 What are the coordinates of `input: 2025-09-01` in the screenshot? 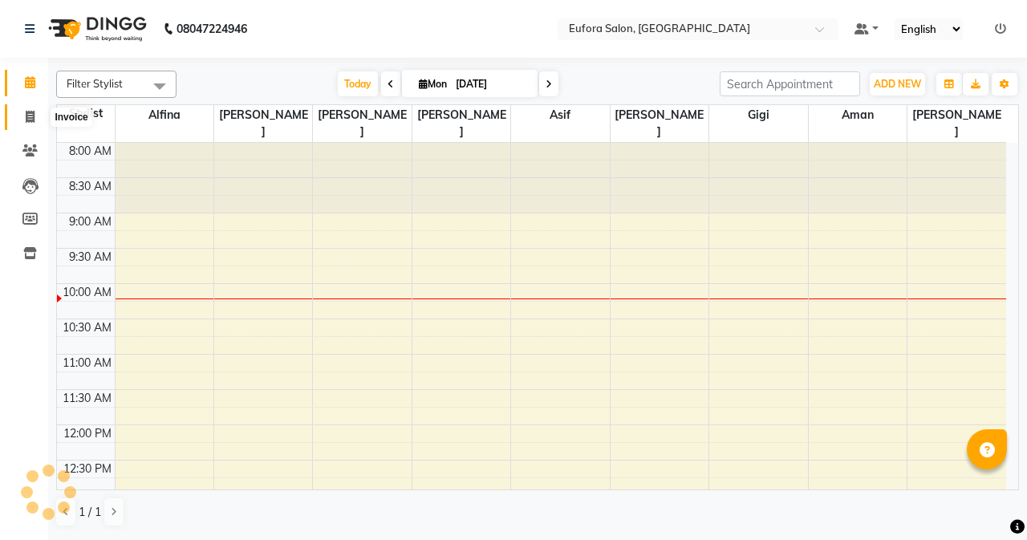 It's located at (491, 84).